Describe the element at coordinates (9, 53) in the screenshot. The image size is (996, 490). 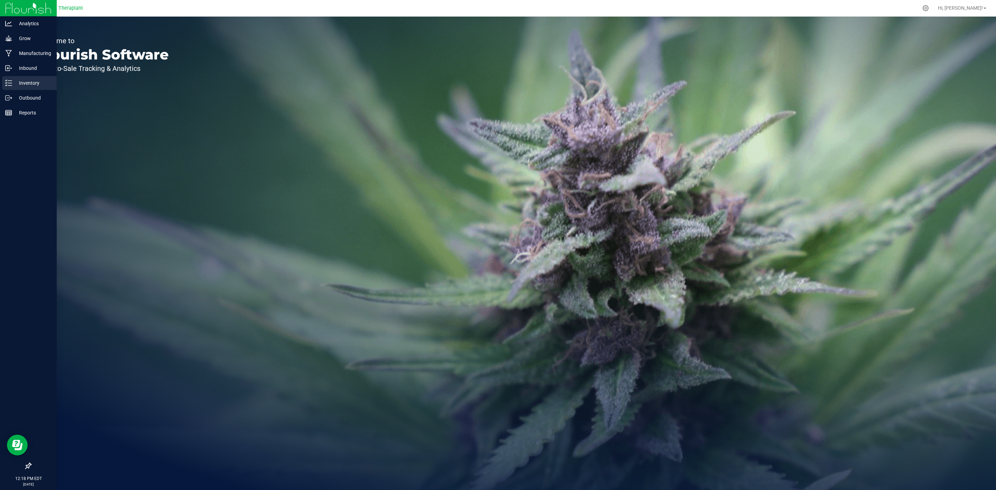
I see `inline-svg: Manufacturing` at that location.